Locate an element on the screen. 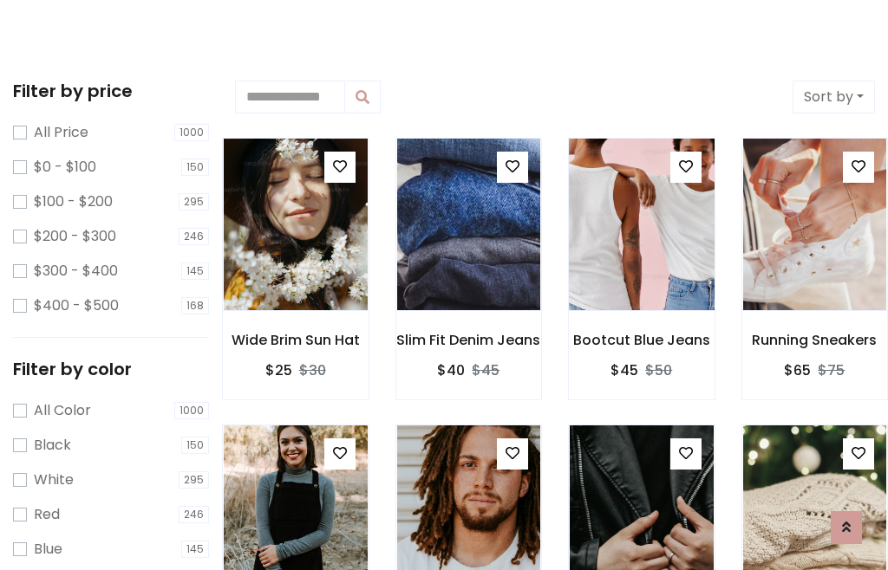 This screenshot has width=888, height=570. label: Blue is located at coordinates (48, 550).